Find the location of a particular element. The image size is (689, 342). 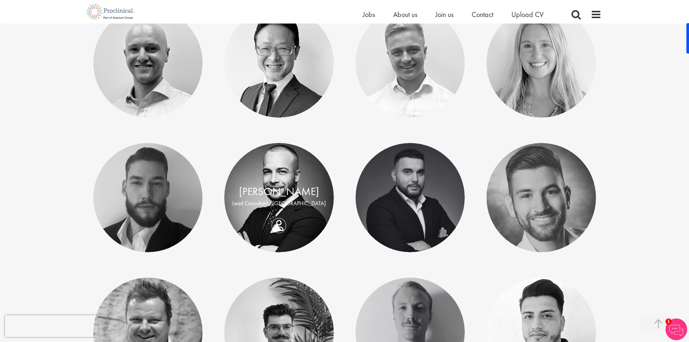

a: Jobs is located at coordinates (369, 14).